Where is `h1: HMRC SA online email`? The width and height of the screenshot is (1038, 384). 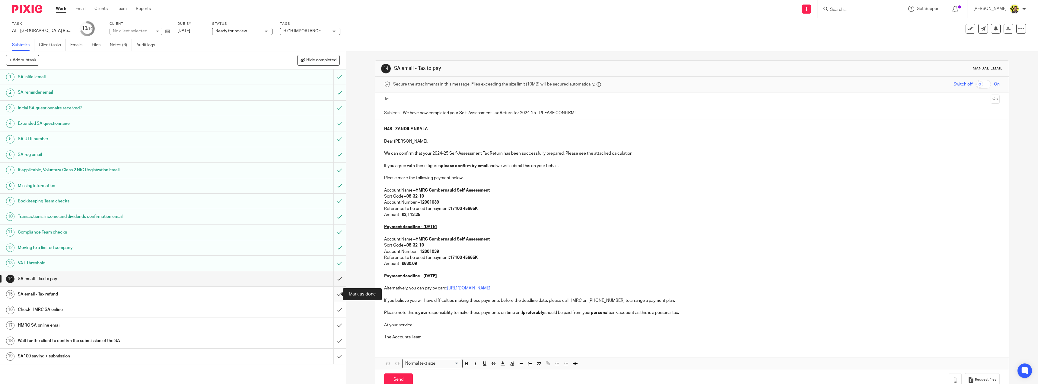
h1: HMRC SA online email is located at coordinates (121, 325).